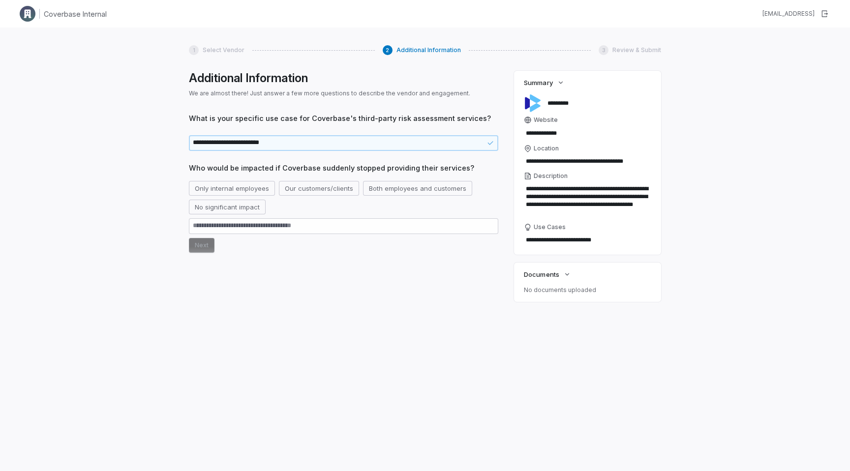  What do you see at coordinates (637, 50) in the screenshot?
I see `span: Review & Submit` at bounding box center [637, 50].